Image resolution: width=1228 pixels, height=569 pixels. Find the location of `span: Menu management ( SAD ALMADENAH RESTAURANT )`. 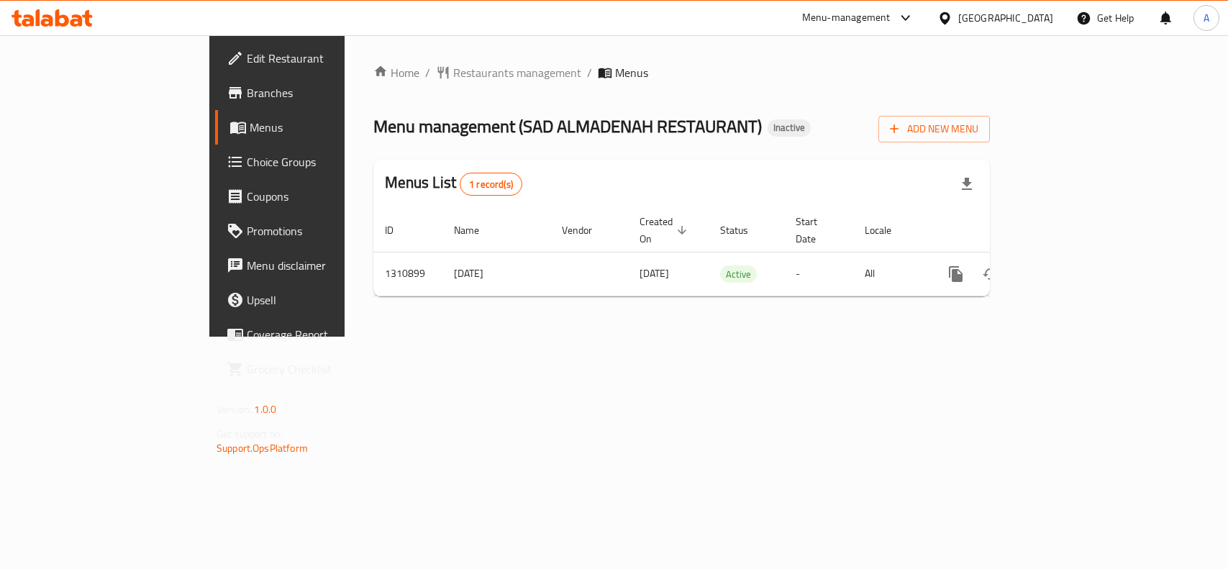

span: Menu management ( SAD ALMADENAH RESTAURANT ) is located at coordinates (568, 126).